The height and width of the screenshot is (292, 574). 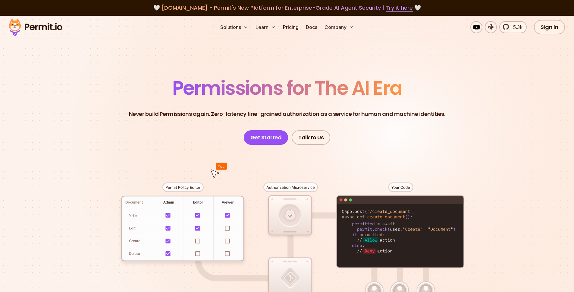 I want to click on a: Talk to Us, so click(x=311, y=137).